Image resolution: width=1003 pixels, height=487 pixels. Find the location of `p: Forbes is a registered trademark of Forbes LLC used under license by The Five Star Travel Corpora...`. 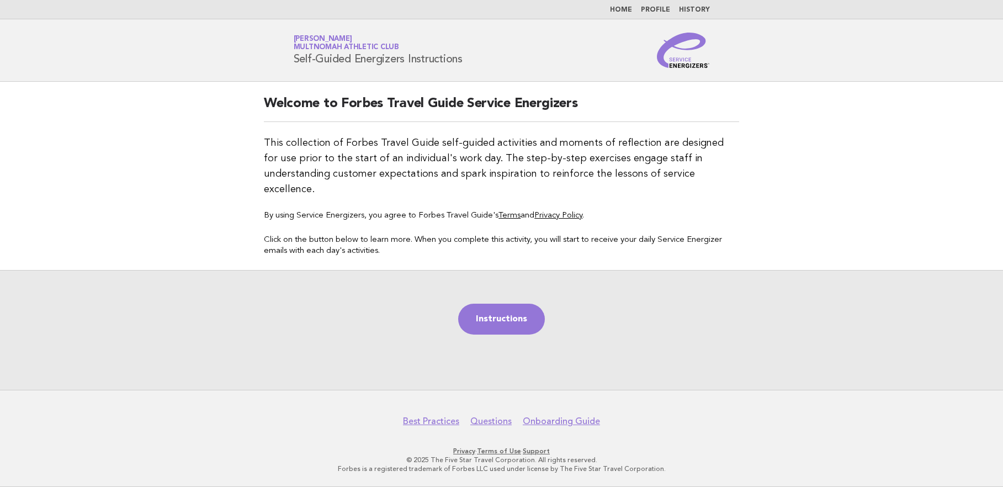

p: Forbes is a registered trademark of Forbes LLC used under license by The Five Star Travel Corpora... is located at coordinates (502, 469).